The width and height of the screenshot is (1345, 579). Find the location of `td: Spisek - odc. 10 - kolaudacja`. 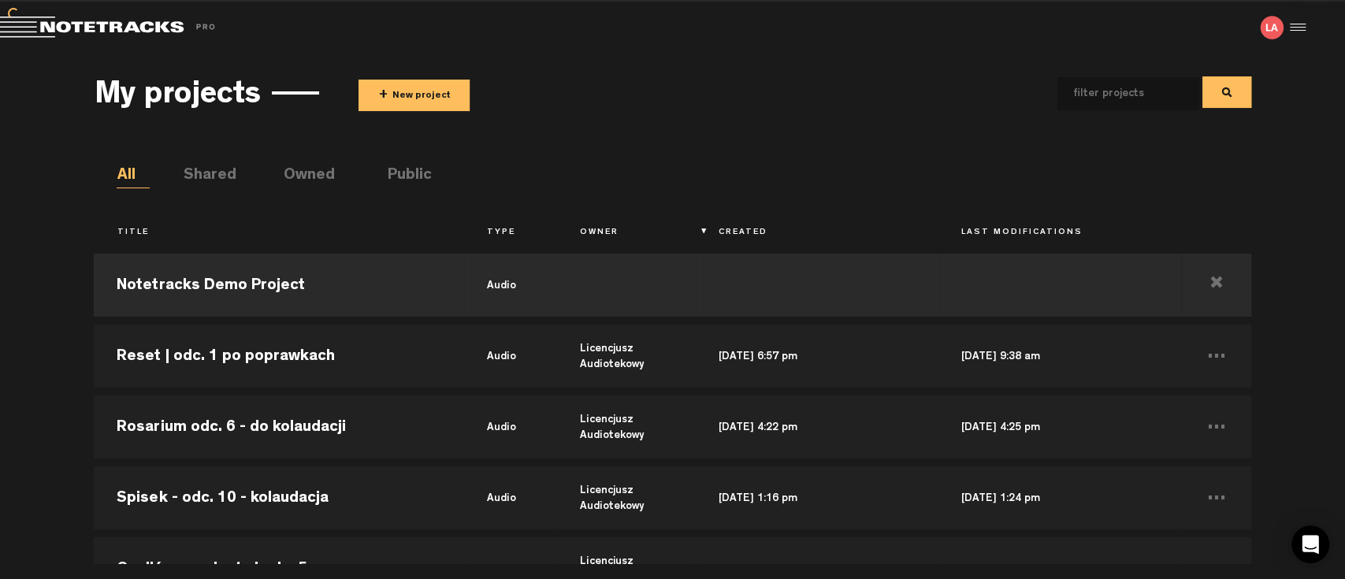

td: Spisek - odc. 10 - kolaudacja is located at coordinates (279, 498).